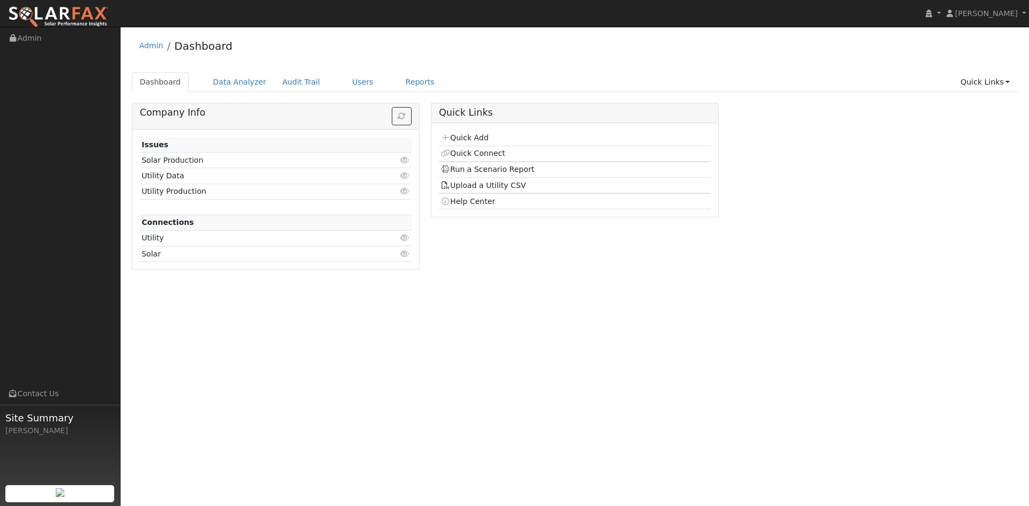 The image size is (1029, 506). I want to click on a: Help Center, so click(468, 202).